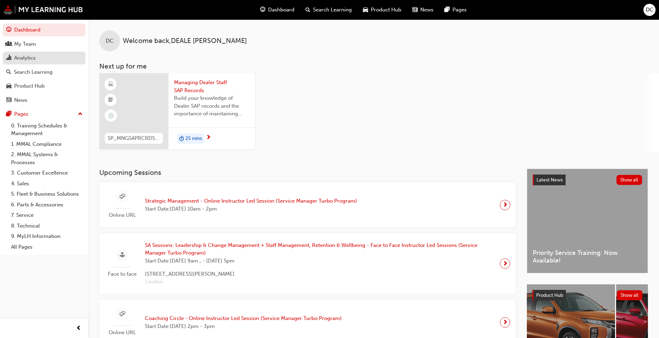 The height and width of the screenshot is (338, 659). I want to click on span: learningResourceType_ELEARNING-icon, so click(111, 84).